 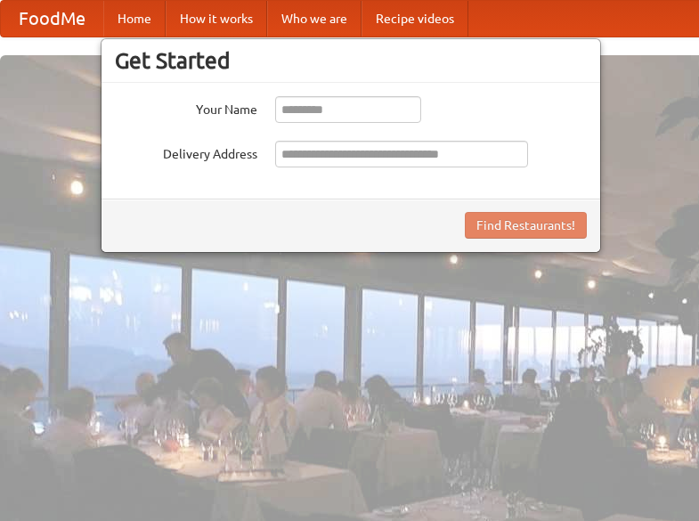 What do you see at coordinates (216, 19) in the screenshot?
I see `a: How it works` at bounding box center [216, 19].